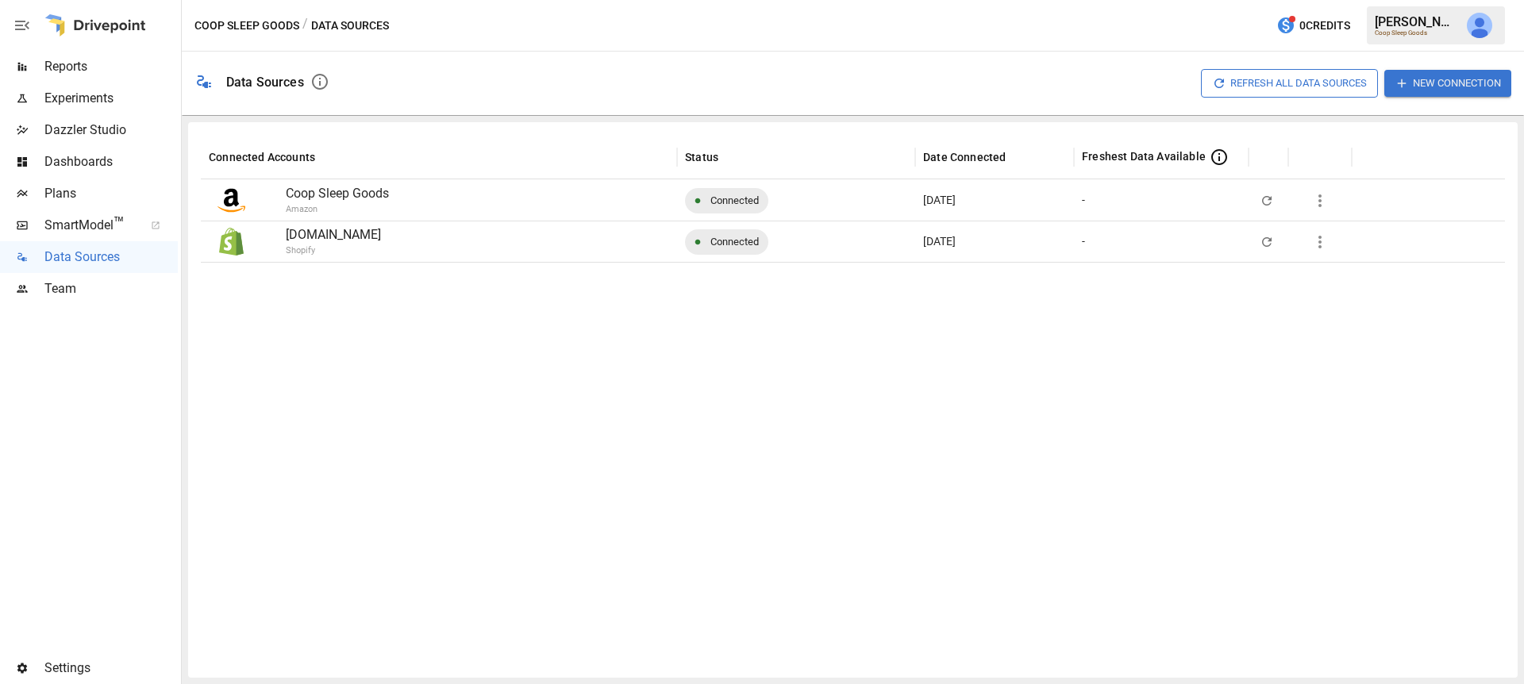  Describe the element at coordinates (111, 67) in the screenshot. I see `span: Reports` at that location.